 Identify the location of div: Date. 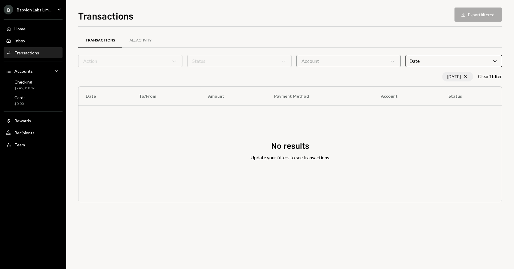
(454, 61).